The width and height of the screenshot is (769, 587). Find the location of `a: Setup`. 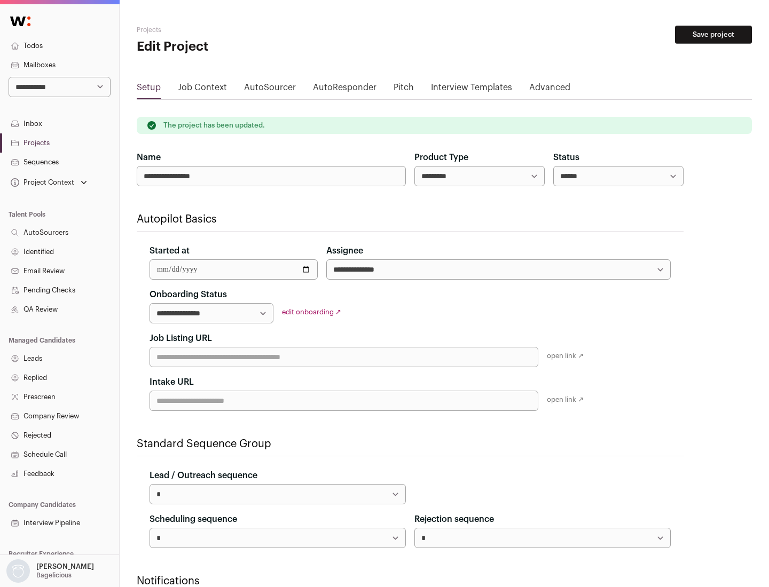

a: Setup is located at coordinates (148, 90).